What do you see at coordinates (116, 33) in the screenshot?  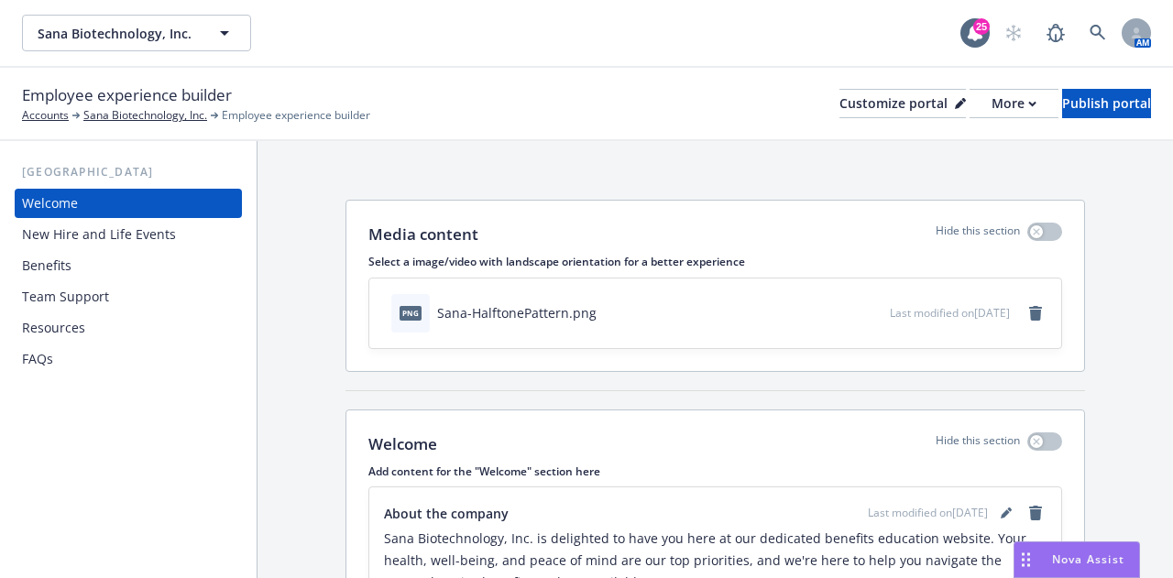 I see `span: Sana Biotechnology, Inc.` at bounding box center [116, 33].